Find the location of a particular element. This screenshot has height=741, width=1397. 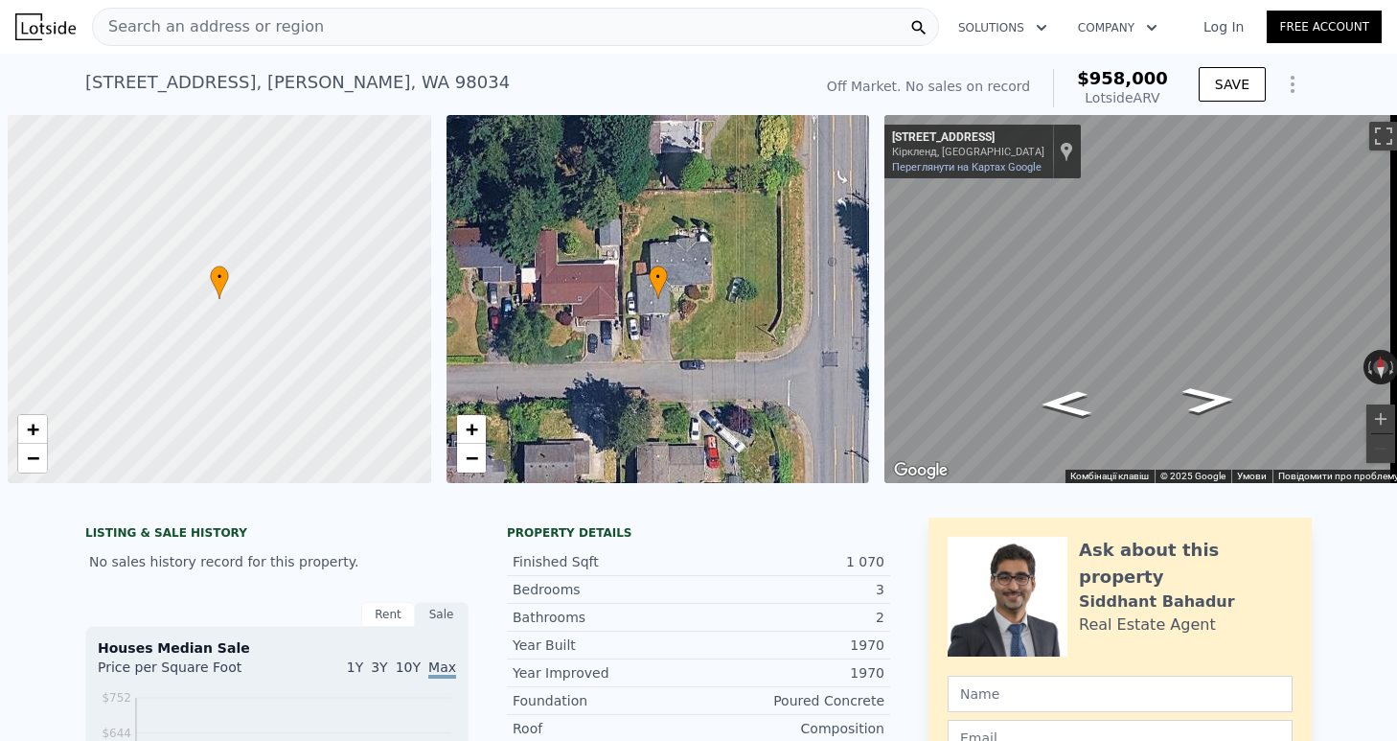

div: LISTING & SALE HISTORY is located at coordinates (277, 535).